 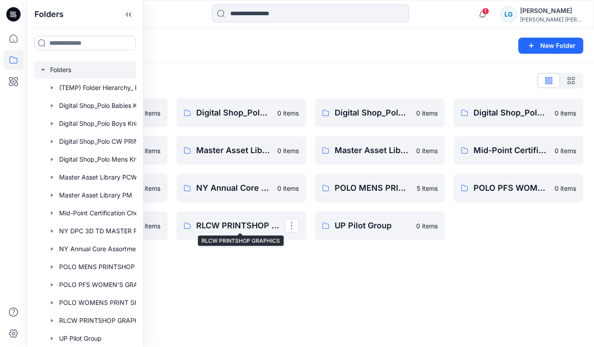 I want to click on div: LG, so click(x=508, y=14).